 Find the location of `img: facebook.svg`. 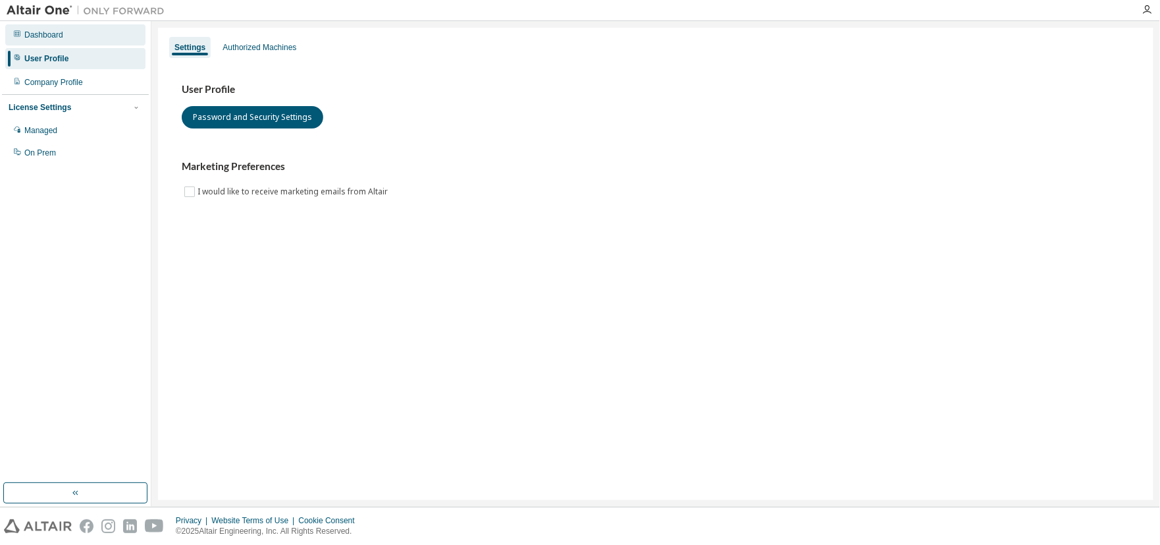

img: facebook.svg is located at coordinates (86, 526).